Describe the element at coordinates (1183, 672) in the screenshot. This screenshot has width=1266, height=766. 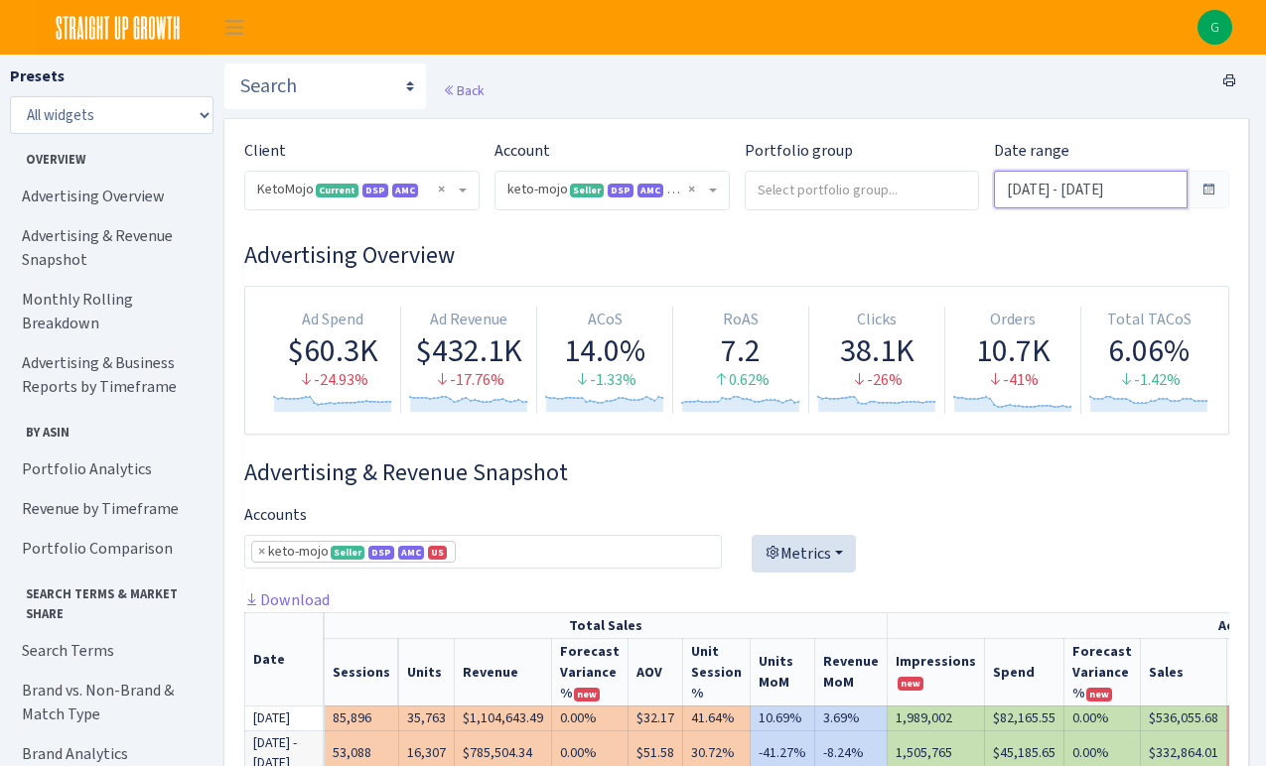
I see `th: Sales` at that location.